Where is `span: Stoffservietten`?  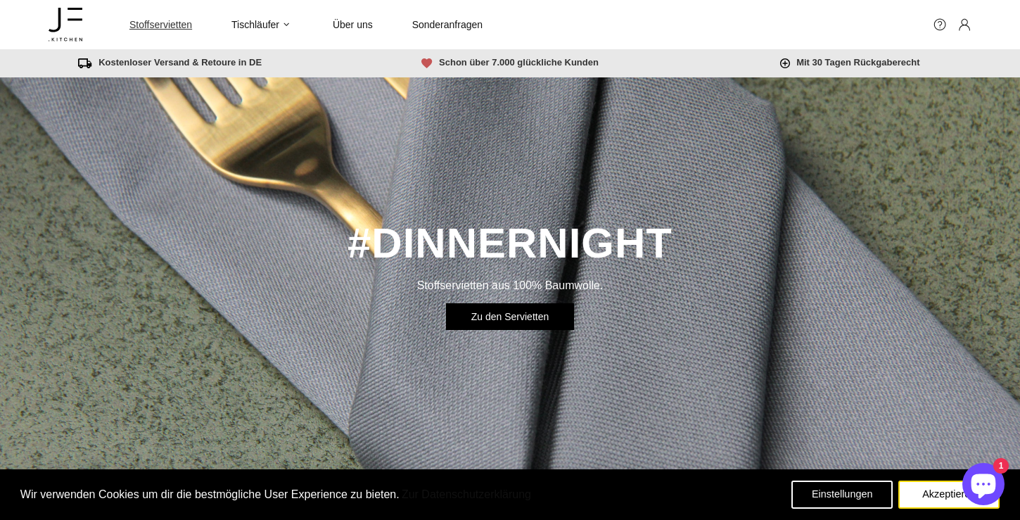
span: Stoffservietten is located at coordinates (160, 25).